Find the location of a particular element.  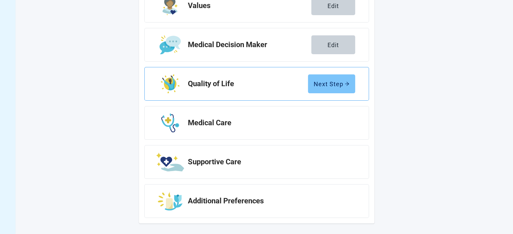

button: Edit is located at coordinates (333, 45).